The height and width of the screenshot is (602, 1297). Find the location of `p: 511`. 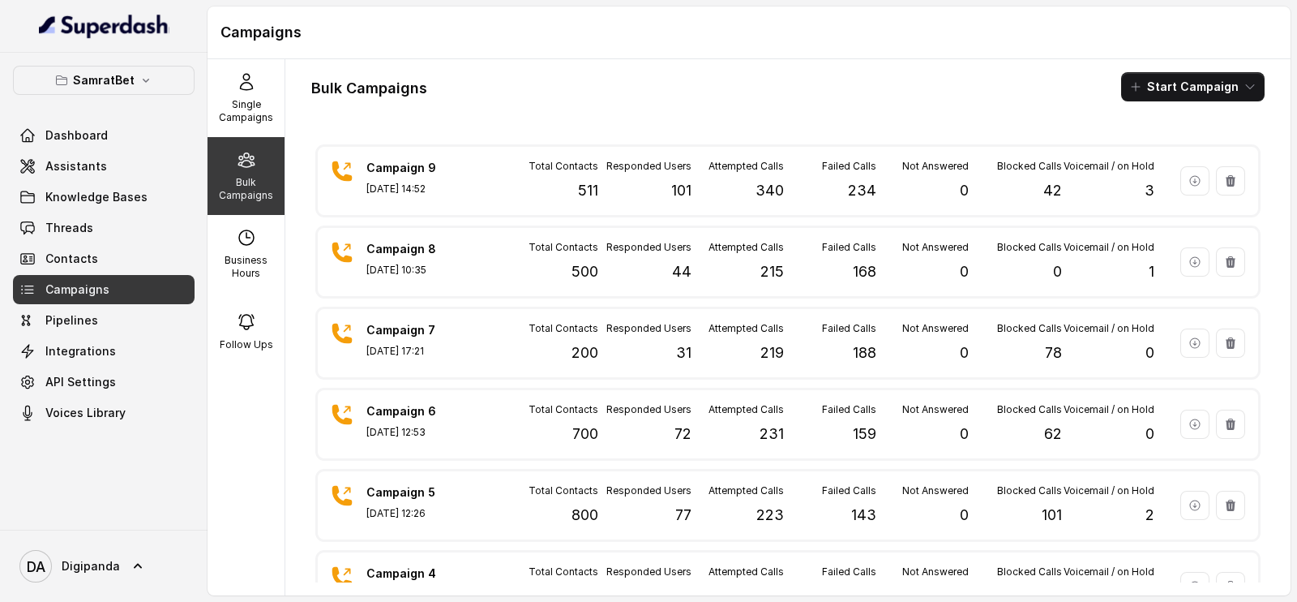

p: 511 is located at coordinates (588, 191).